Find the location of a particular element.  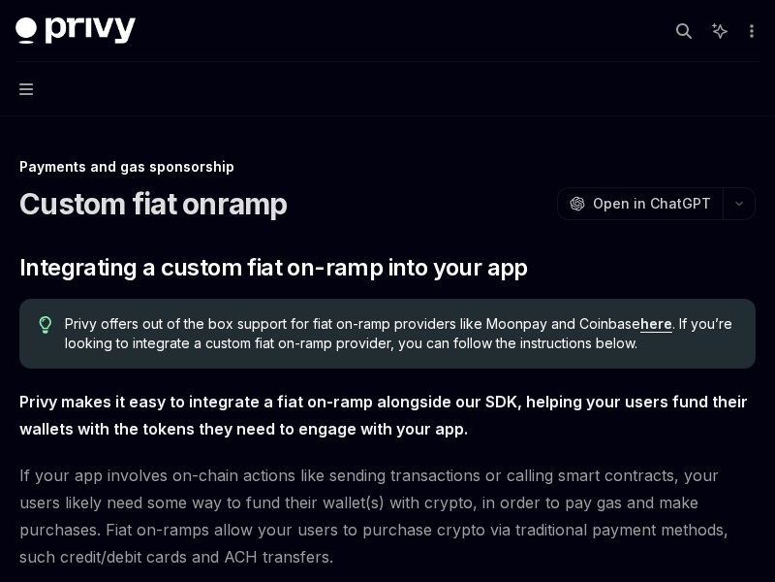

span: Open in ChatGPT is located at coordinates (652, 204).